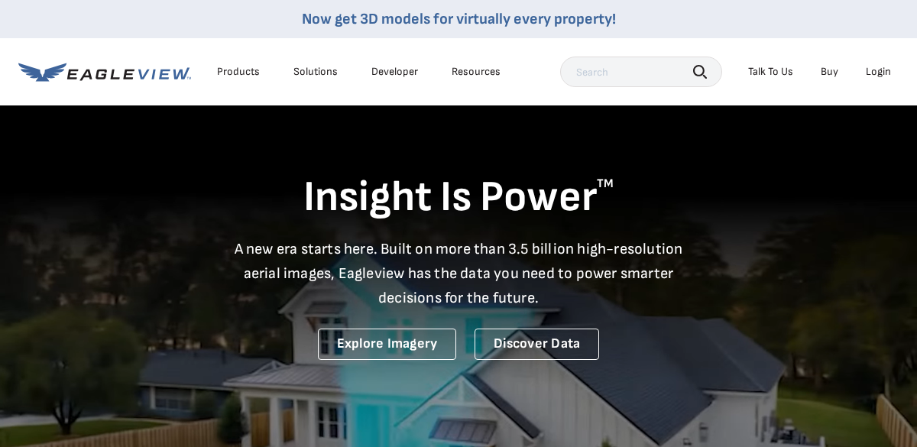  What do you see at coordinates (536, 344) in the screenshot?
I see `a: Discover Data` at bounding box center [536, 344].